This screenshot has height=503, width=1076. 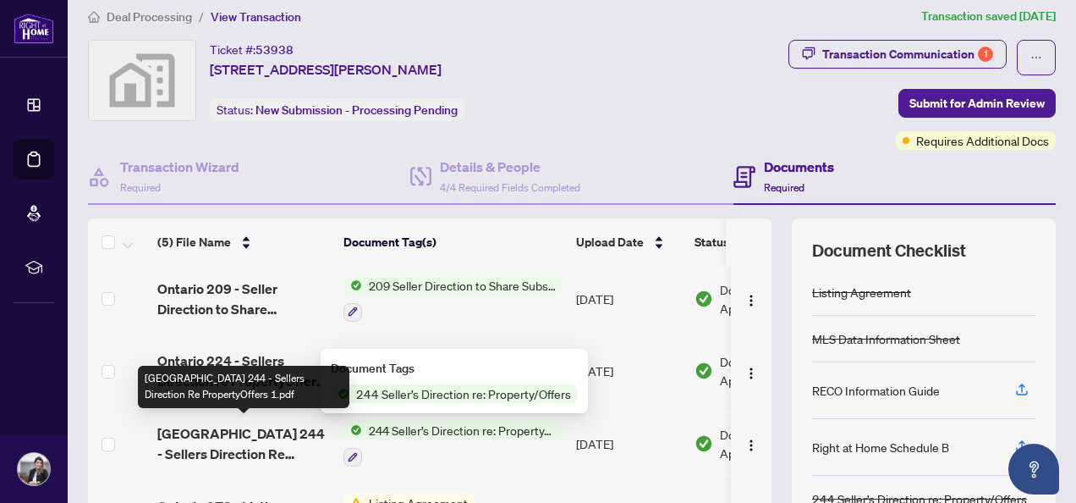 I want to click on th: Upload Date, so click(x=629, y=242).